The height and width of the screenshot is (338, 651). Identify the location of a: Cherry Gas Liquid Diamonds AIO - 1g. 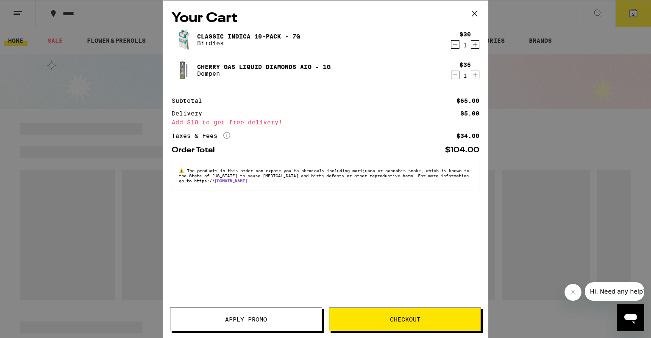
(263, 67).